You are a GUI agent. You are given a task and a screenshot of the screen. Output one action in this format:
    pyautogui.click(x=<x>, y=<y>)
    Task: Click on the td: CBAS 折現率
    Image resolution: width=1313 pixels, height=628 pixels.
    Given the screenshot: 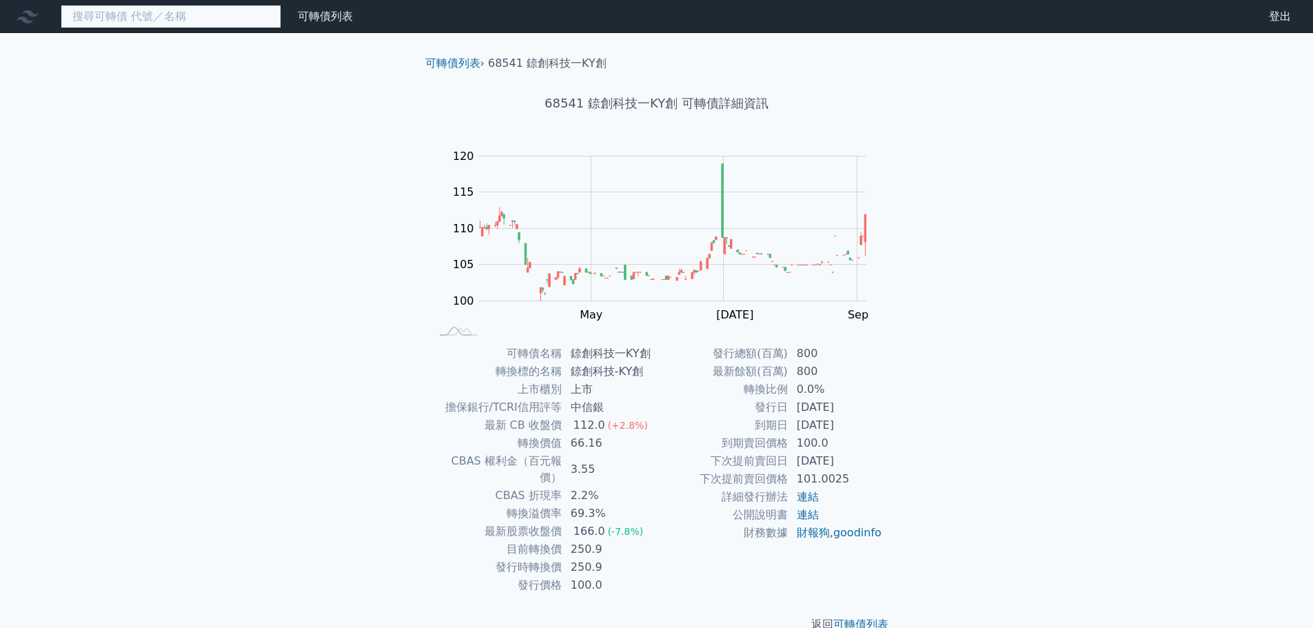 What is the action you would take?
    pyautogui.click(x=496, y=496)
    